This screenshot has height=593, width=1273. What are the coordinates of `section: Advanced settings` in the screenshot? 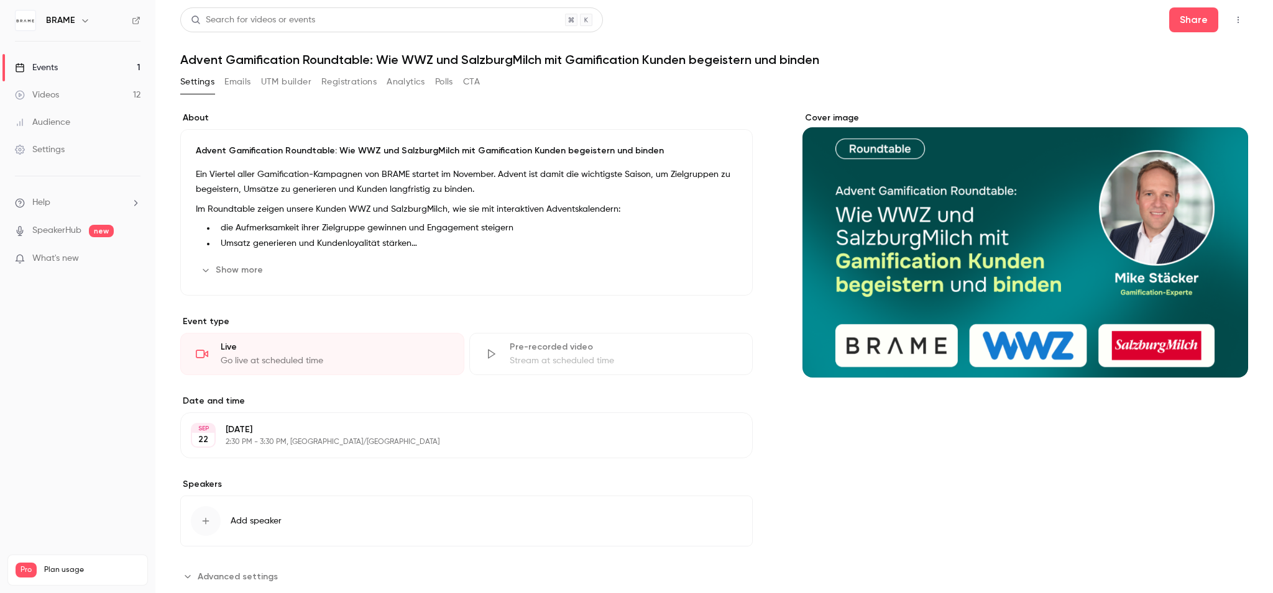 It's located at (466, 577).